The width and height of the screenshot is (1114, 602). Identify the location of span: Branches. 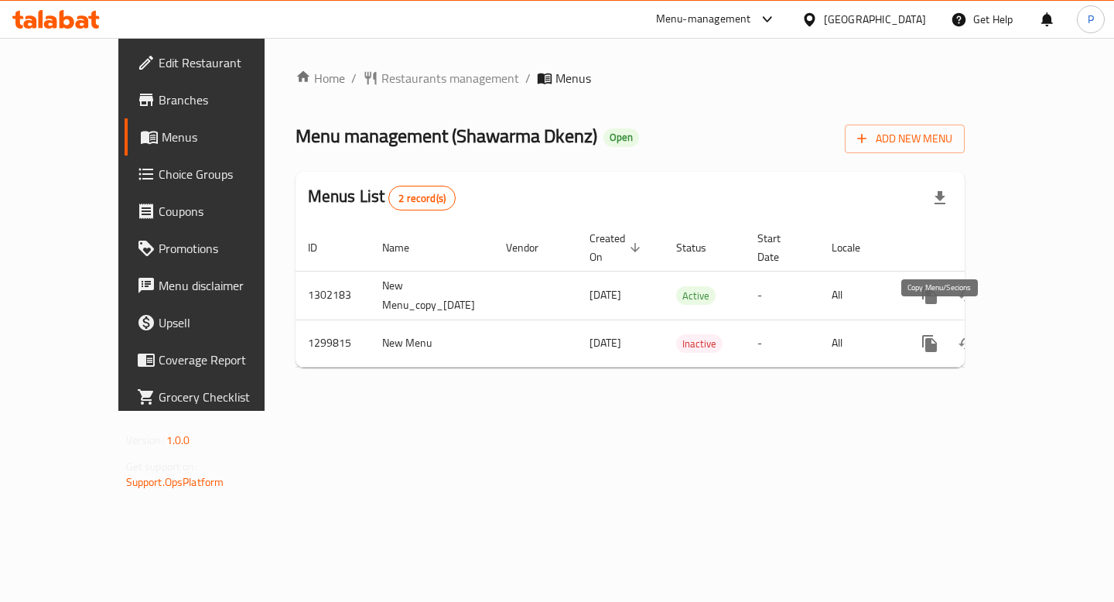
(225, 100).